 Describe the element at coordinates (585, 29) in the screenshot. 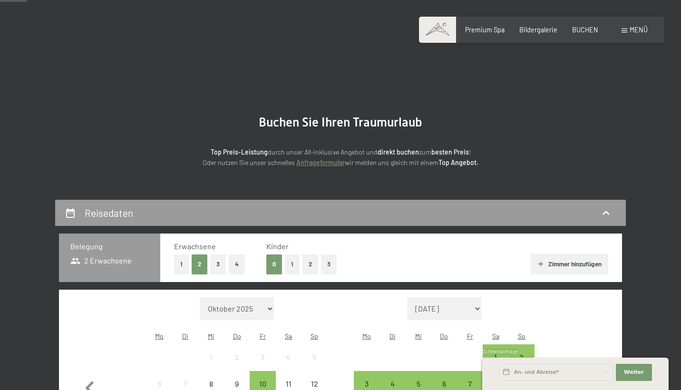

I see `a: BUCHEN` at that location.